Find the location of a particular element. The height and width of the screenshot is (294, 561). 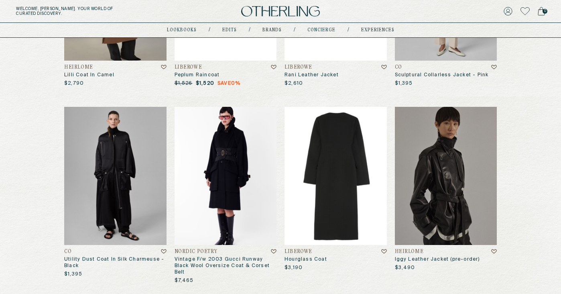

p: $1,526 is located at coordinates (183, 83).